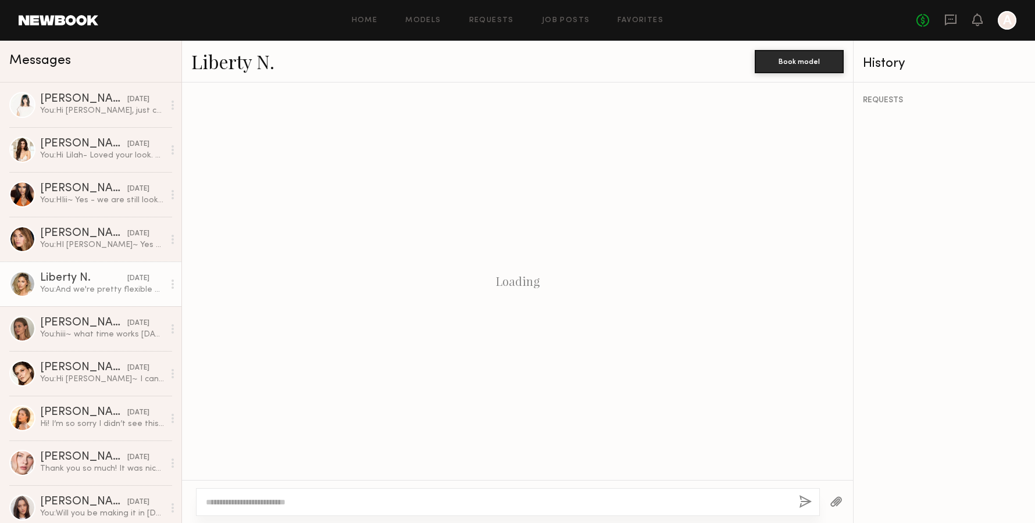 Image resolution: width=1035 pixels, height=523 pixels. What do you see at coordinates (102, 424) in the screenshot?
I see `div: Hi! I’m so sorry I didn’t see this in time, I live in SD at the moment. Please let me know if ano...` at bounding box center [102, 424].